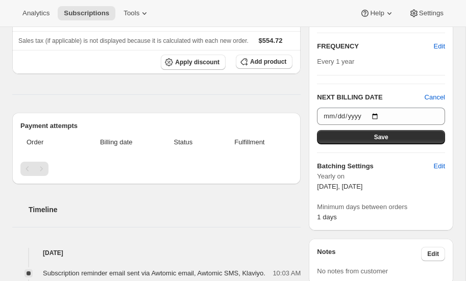  What do you see at coordinates (352, 271) in the screenshot?
I see `span: No notes from customer` at bounding box center [352, 271].